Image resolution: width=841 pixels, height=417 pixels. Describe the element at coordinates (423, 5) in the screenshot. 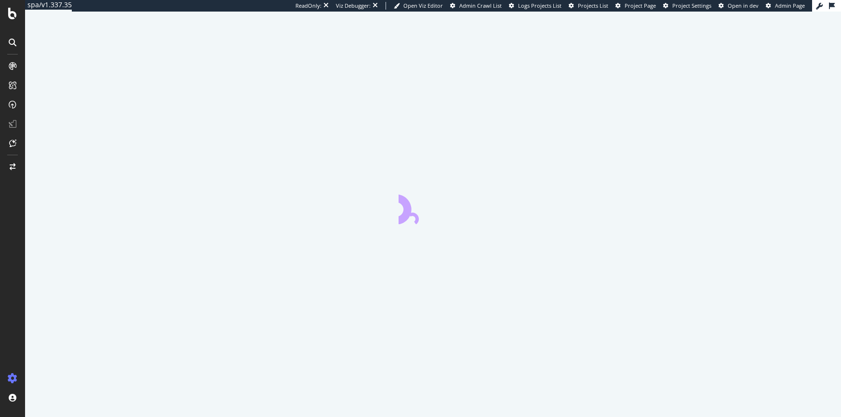

I see `span: Open Viz Editor` at that location.